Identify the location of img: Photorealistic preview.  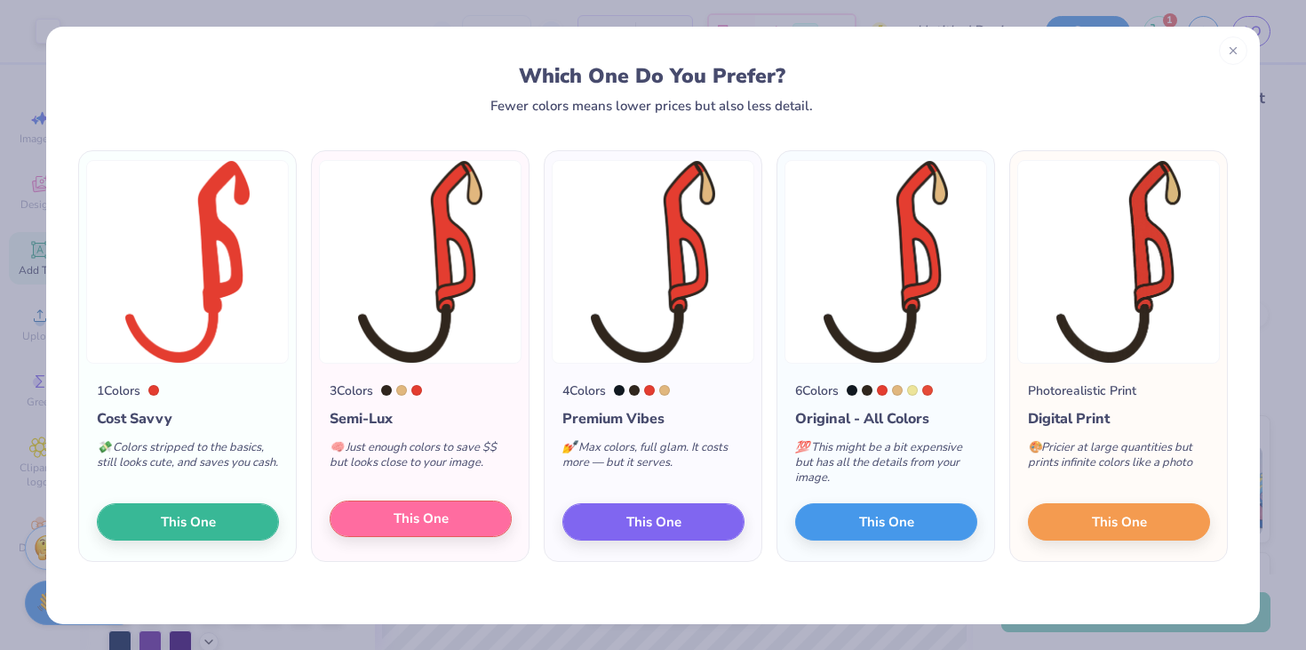
(1119, 261).